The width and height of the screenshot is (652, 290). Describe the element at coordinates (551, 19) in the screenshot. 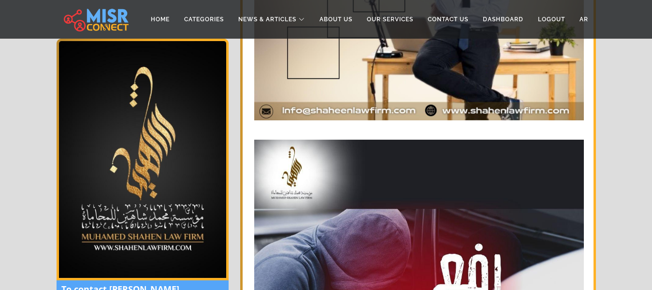

I see `a: Logout` at that location.